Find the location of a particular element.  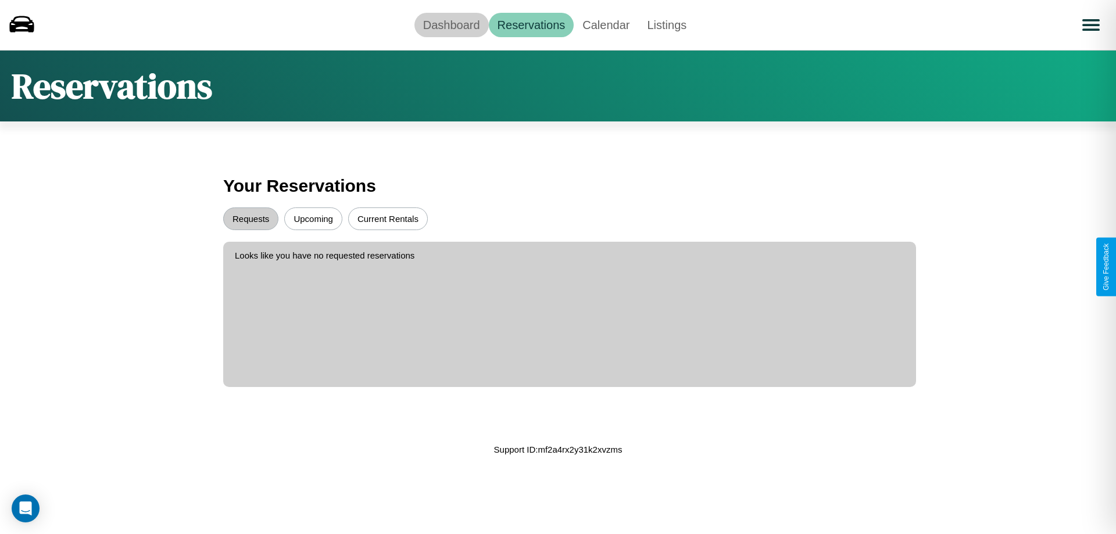

p: Looks like you have no requested reservations is located at coordinates (569, 255).